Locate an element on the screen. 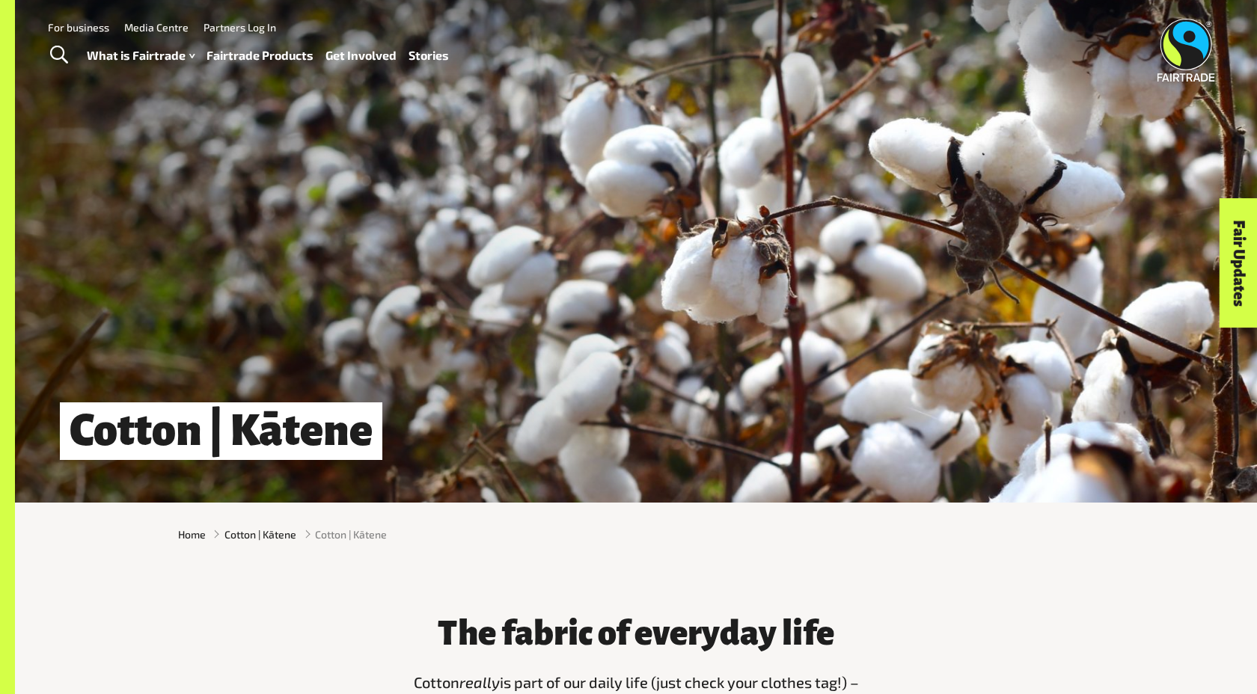  h1: Cotton | Kātene is located at coordinates (221, 431).